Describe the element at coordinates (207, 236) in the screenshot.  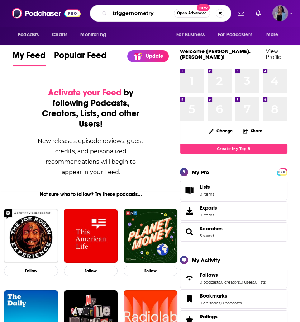
I see `a: 3 saved` at that location.